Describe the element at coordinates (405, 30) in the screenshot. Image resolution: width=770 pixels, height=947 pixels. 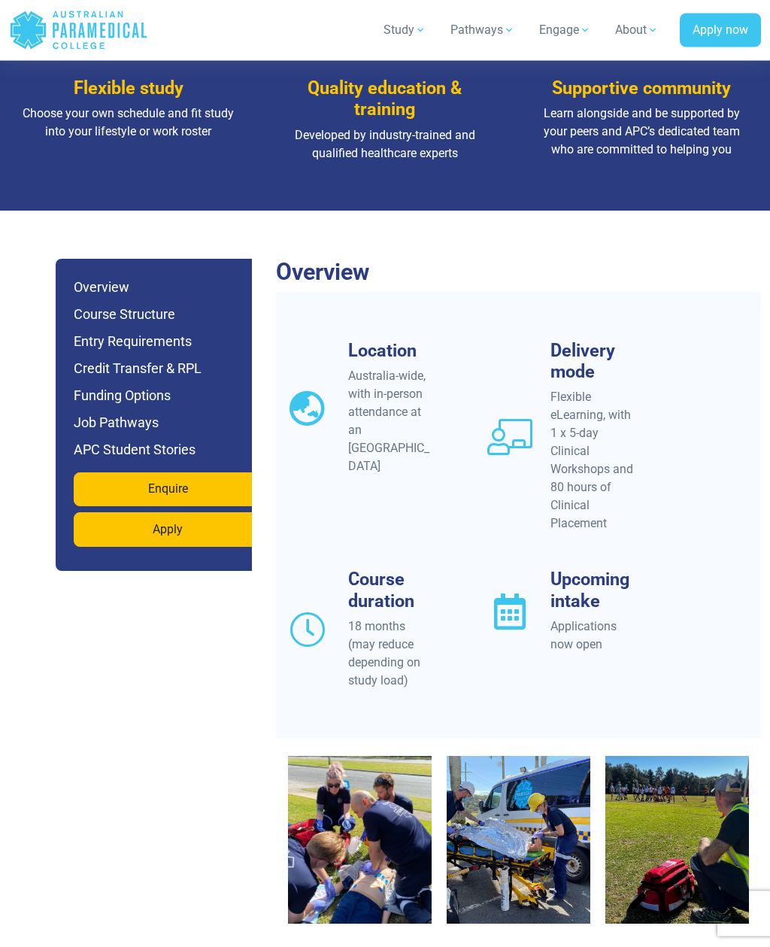
I see `a: Study` at that location.